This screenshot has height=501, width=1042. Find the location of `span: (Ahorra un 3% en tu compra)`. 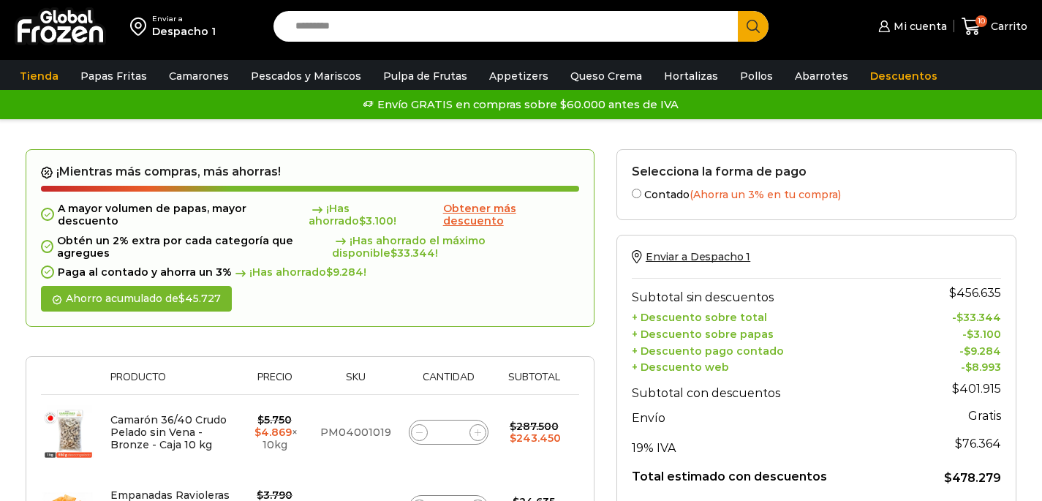

span: (Ahorra un 3% en tu compra) is located at coordinates (765, 194).